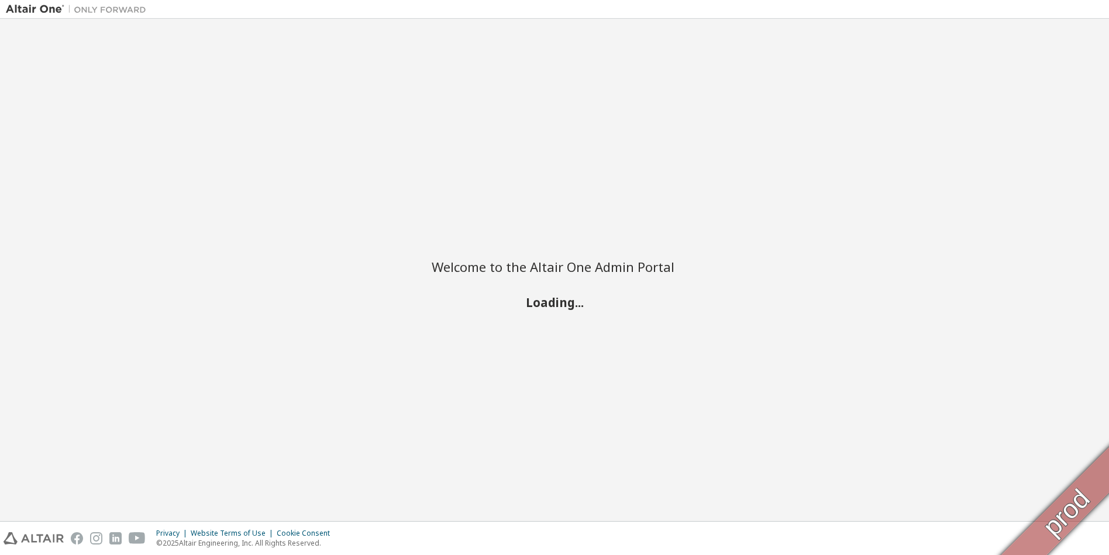  I want to click on div: Privacy, so click(173, 534).